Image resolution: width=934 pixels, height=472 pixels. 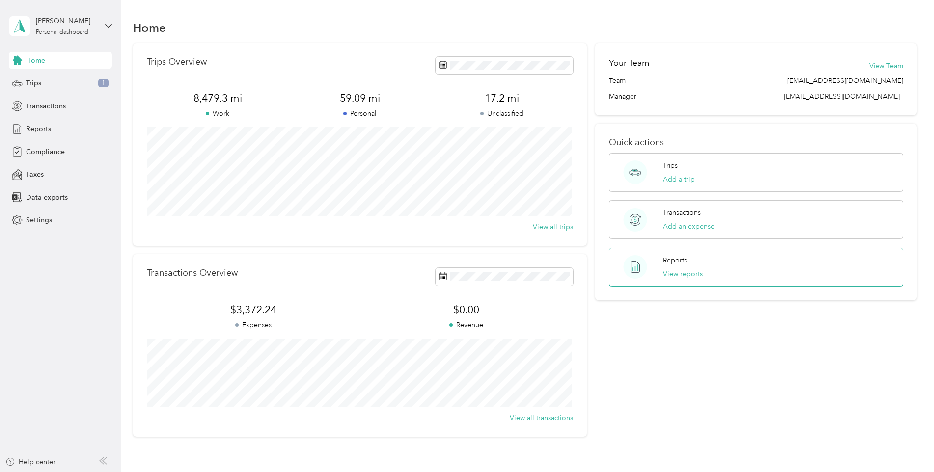 I want to click on p: Transactions Overview, so click(x=192, y=273).